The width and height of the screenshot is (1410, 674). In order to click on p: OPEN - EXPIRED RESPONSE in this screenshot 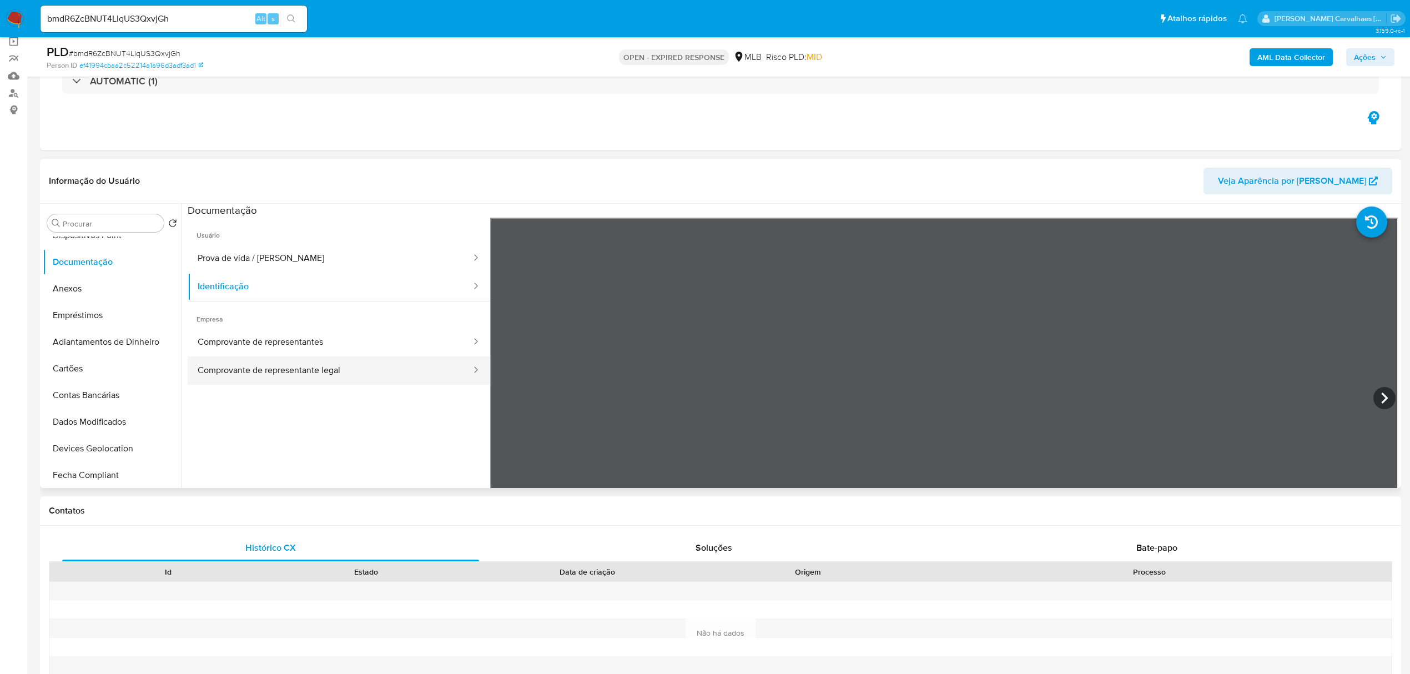, I will do `click(674, 57)`.